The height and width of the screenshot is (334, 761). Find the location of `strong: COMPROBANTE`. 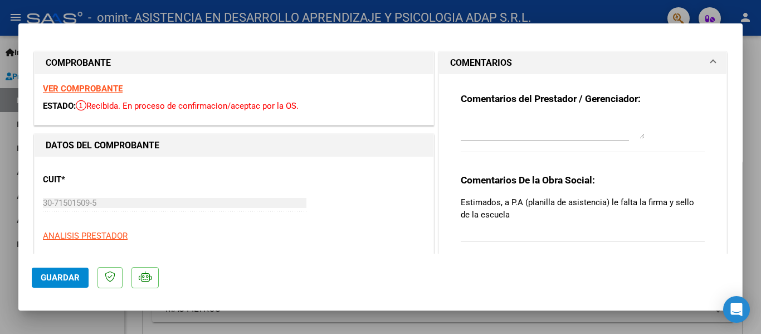

strong: COMPROBANTE is located at coordinates (78, 62).